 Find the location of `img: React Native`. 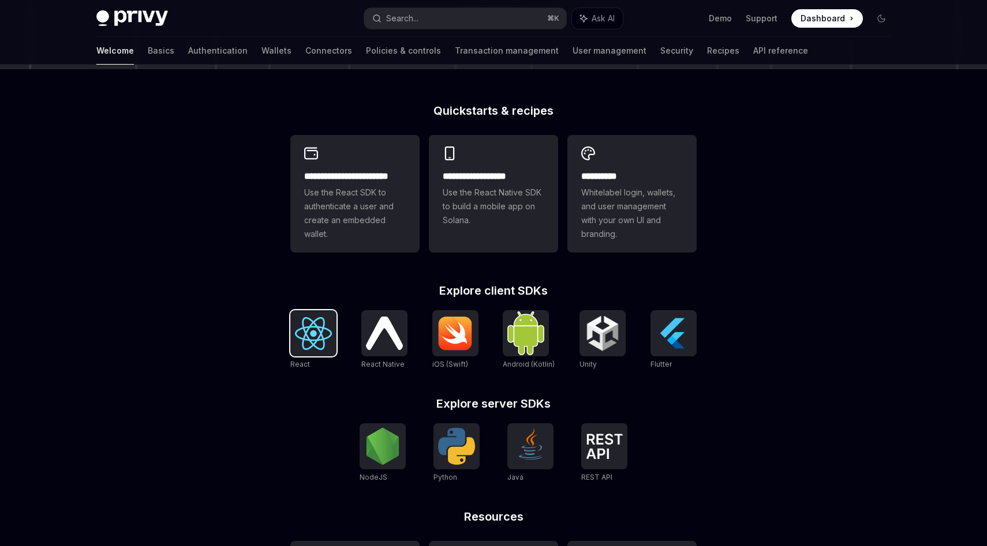

img: React Native is located at coordinates (384, 333).